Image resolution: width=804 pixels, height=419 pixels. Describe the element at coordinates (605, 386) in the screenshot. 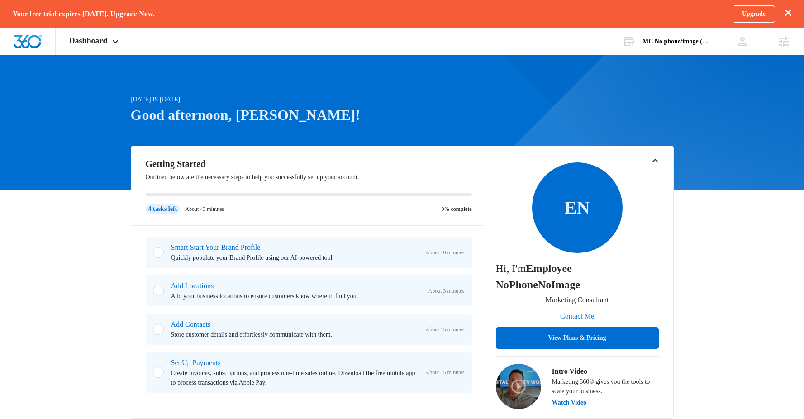

I see `p: Marketing 360® gives you the tools to scale your business.` at that location.